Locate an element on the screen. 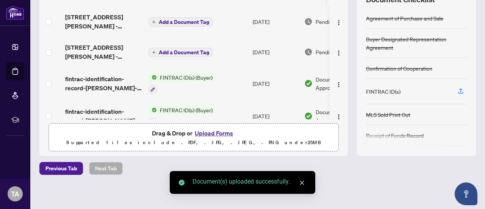 The height and width of the screenshot is (209, 485). a: Close is located at coordinates (302, 183).